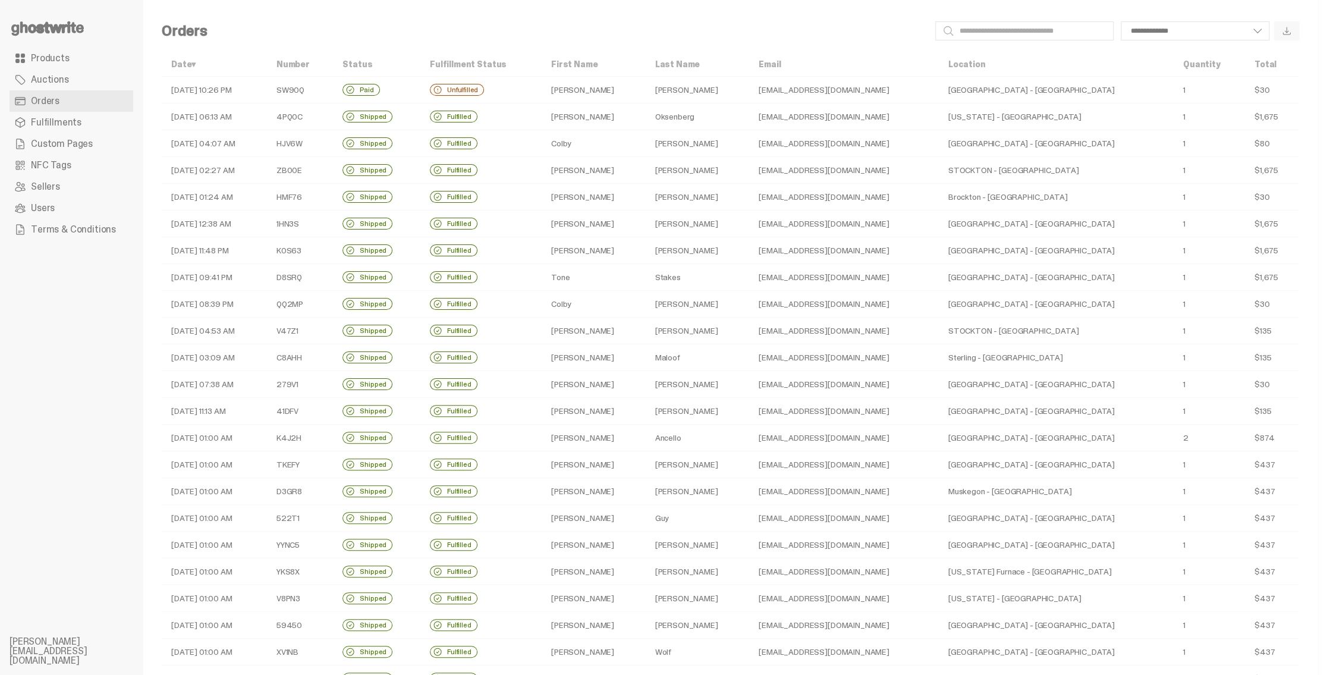  Describe the element at coordinates (71, 208) in the screenshot. I see `a: Users` at that location.